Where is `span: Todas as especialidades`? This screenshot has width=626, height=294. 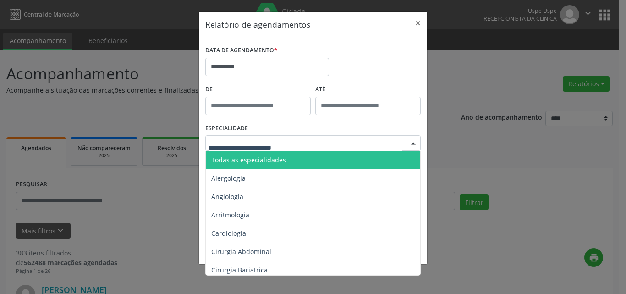 span: Todas as especialidades is located at coordinates (248, 159).